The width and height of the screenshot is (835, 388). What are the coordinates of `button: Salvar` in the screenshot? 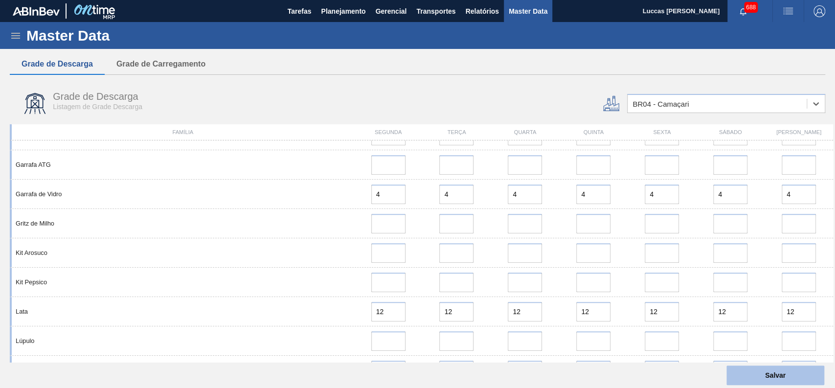 It's located at (776, 375).